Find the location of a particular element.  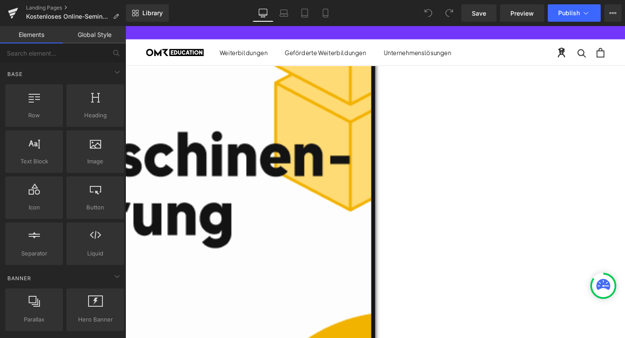

span: Liquid is located at coordinates (95, 253).